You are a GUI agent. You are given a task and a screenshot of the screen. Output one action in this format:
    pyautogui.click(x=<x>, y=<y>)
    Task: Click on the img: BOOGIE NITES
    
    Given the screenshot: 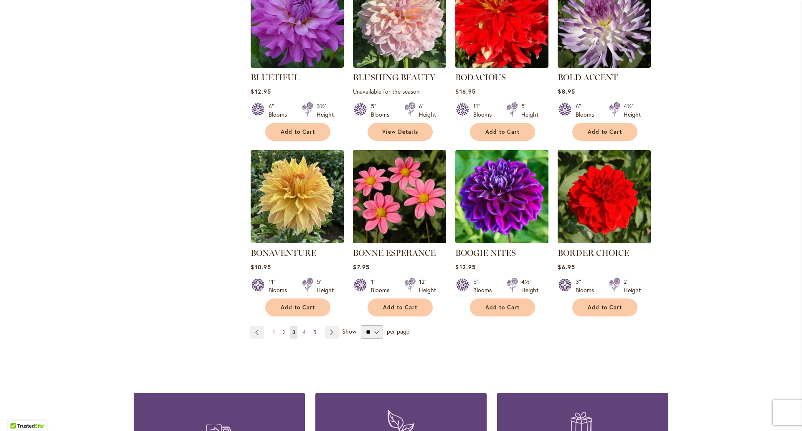 What is the action you would take?
    pyautogui.click(x=502, y=196)
    